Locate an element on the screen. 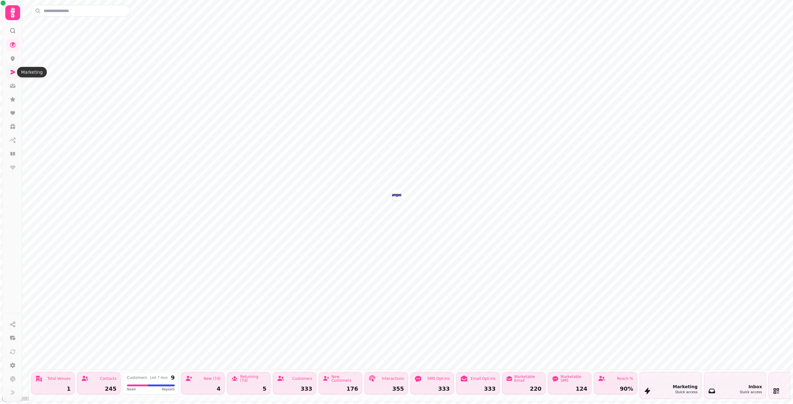 The width and height of the screenshot is (793, 404). button: MarketingQuick access is located at coordinates (670, 386).